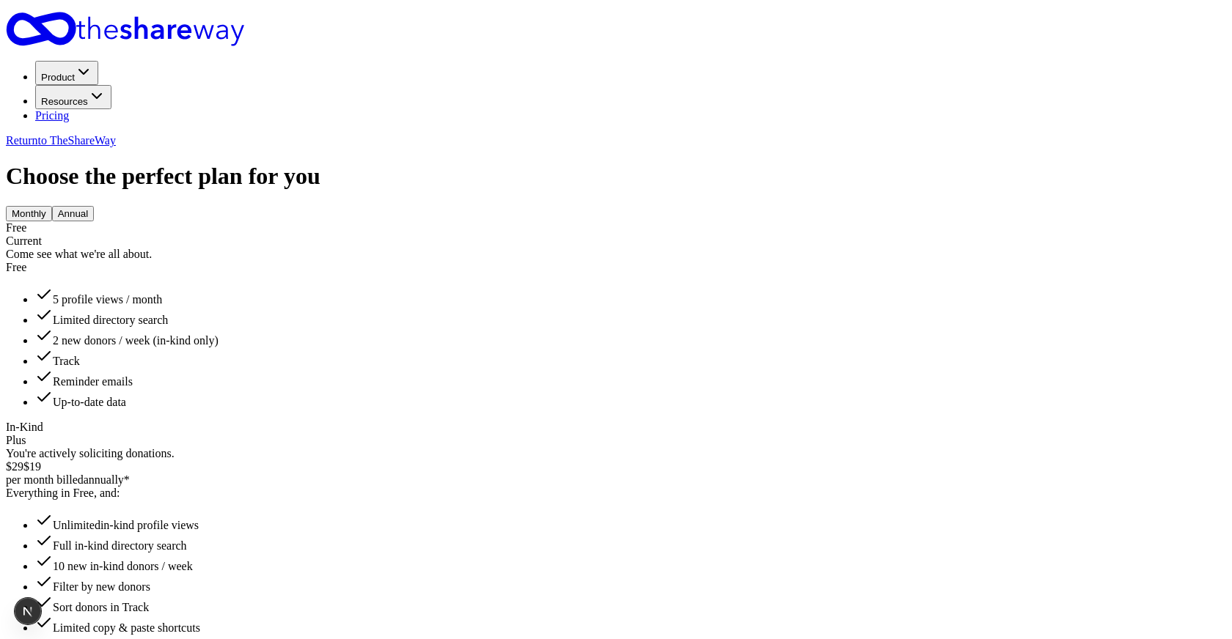  Describe the element at coordinates (122, 566) in the screenshot. I see `span: 10 new in-kind donors / week` at that location.